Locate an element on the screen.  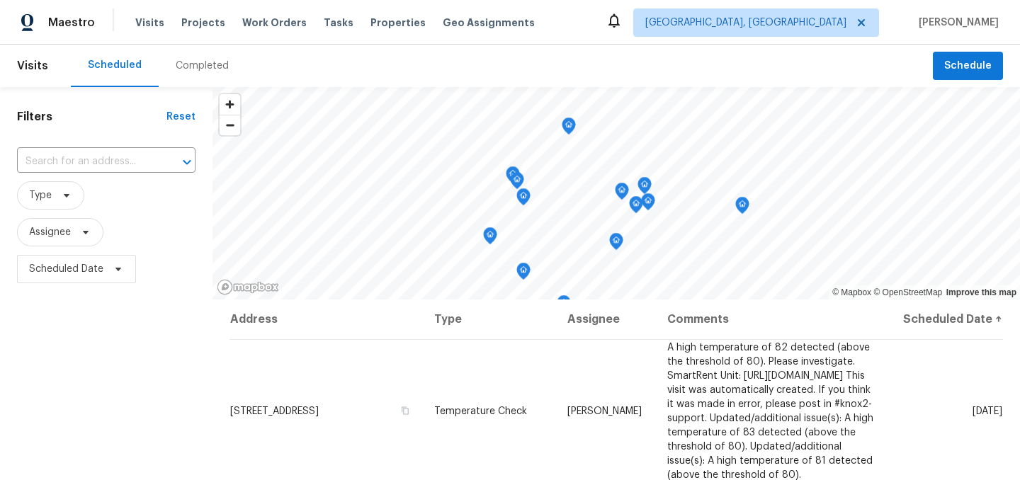
div: Reset is located at coordinates (181, 117).